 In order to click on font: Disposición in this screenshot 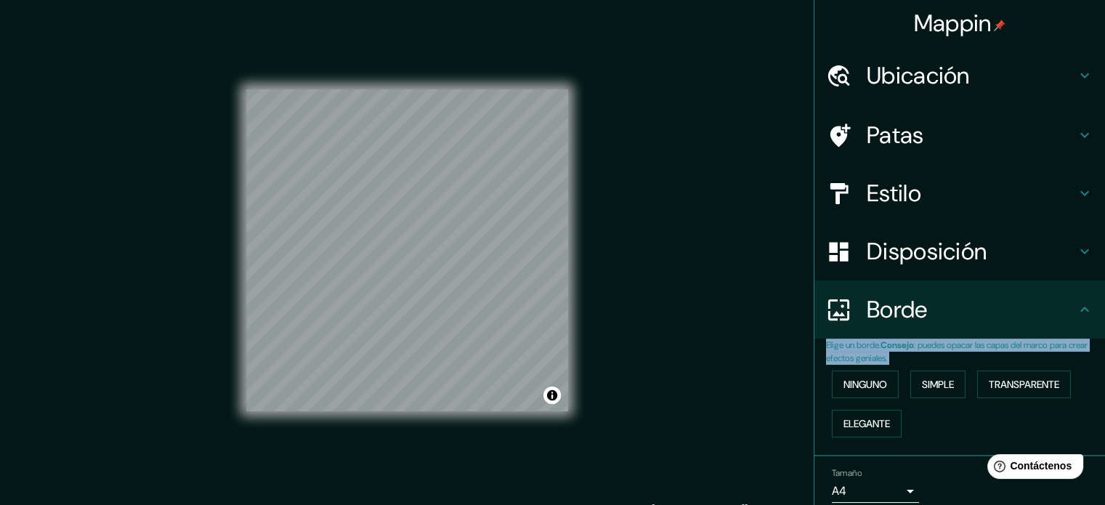, I will do `click(926, 251)`.